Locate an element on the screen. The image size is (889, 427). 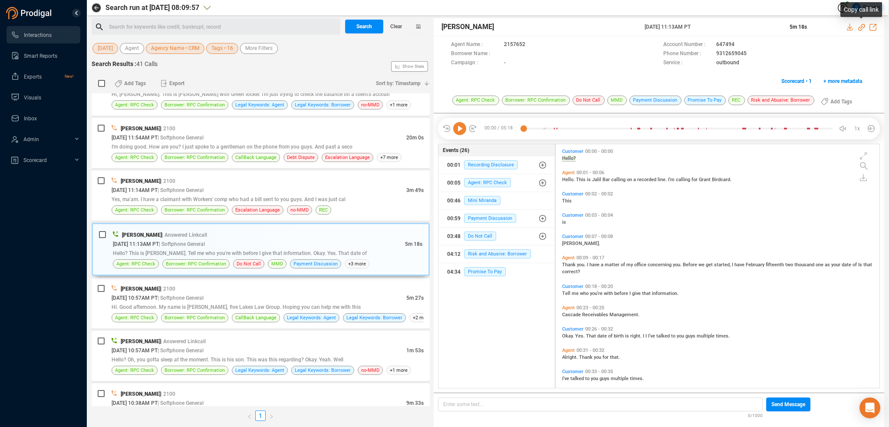
span: Scorecard is located at coordinates (35, 160).